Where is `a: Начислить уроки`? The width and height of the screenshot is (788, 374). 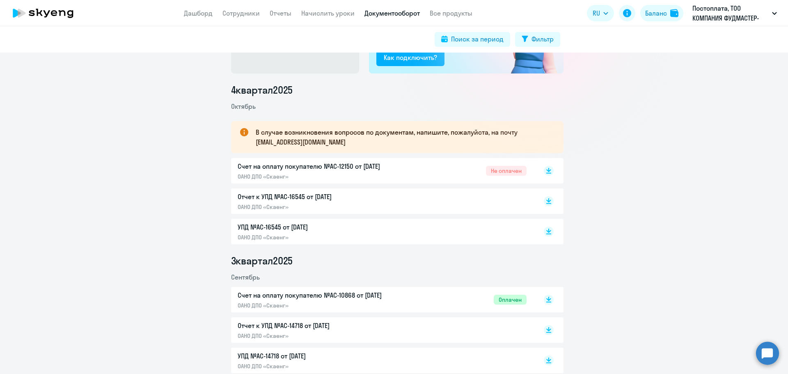 a: Начислить уроки is located at coordinates (328, 13).